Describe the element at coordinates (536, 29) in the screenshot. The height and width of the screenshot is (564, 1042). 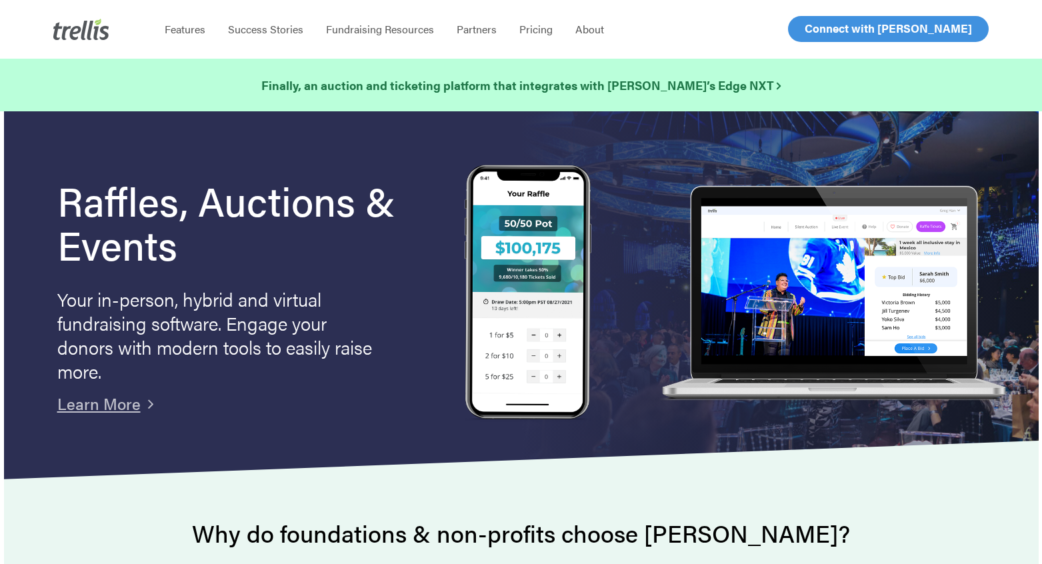
I see `a: Pricing` at that location.